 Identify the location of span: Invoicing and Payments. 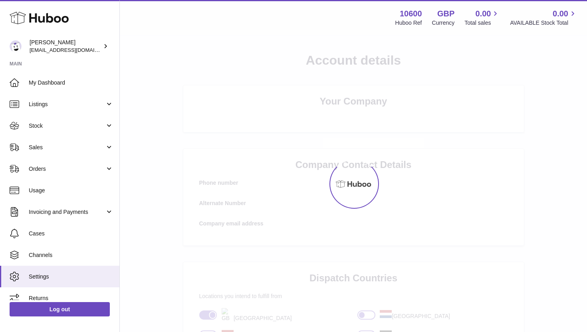
(67, 212).